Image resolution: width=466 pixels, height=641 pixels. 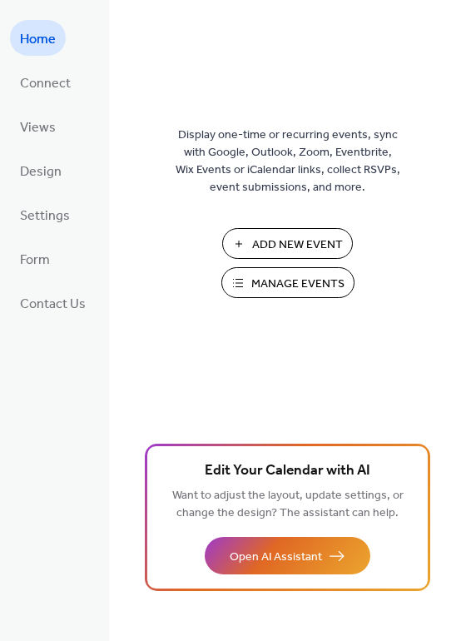 I want to click on span: Open AI Assistant, so click(x=275, y=557).